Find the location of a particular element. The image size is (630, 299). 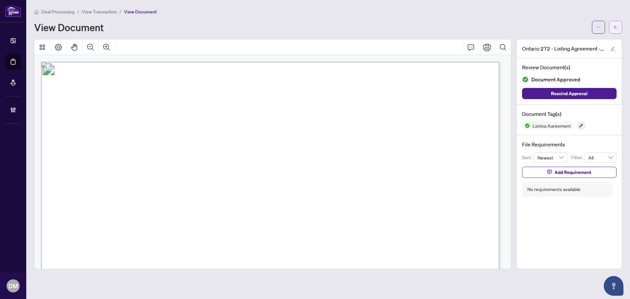

span: View Document is located at coordinates (140, 12).